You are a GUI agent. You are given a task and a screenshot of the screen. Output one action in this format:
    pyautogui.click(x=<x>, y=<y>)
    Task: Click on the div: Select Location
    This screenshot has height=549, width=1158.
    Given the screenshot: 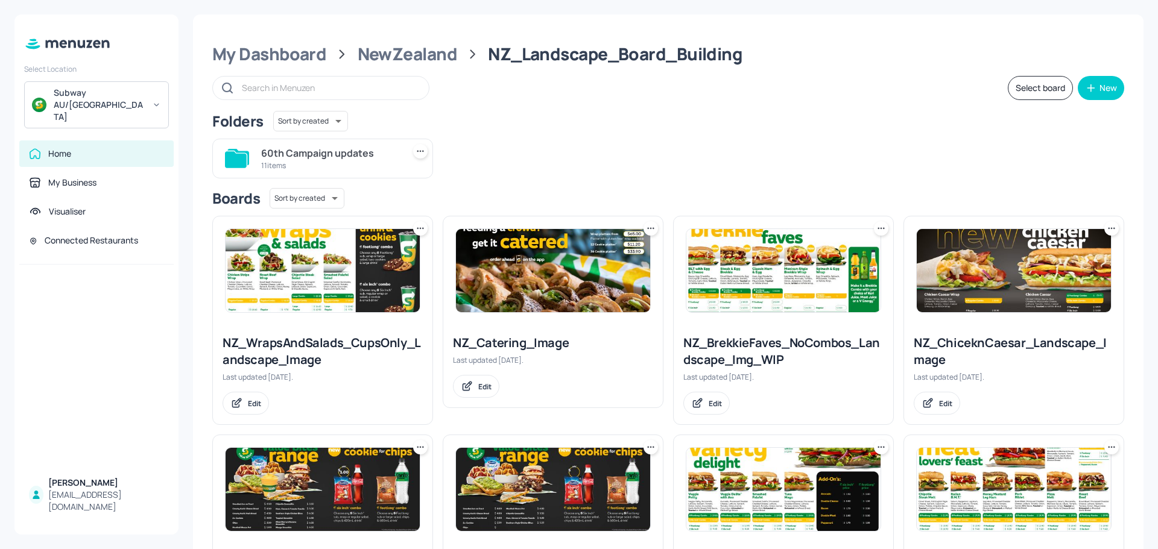 What is the action you would take?
    pyautogui.click(x=96, y=69)
    